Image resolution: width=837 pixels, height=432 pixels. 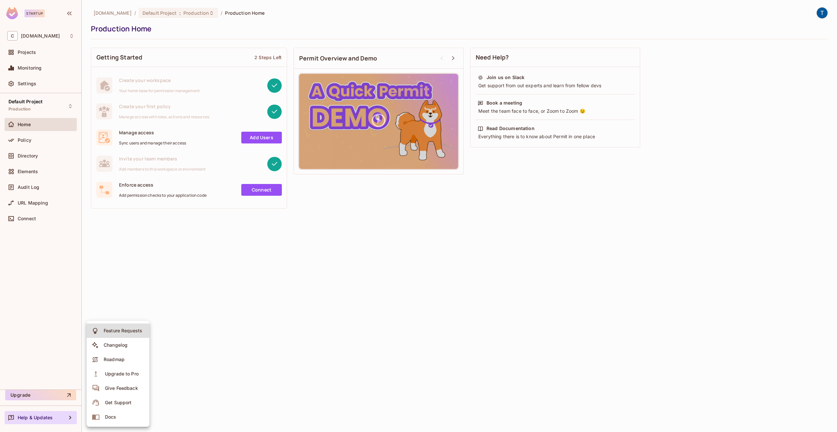 I want to click on div: Give Feedback, so click(x=121, y=389).